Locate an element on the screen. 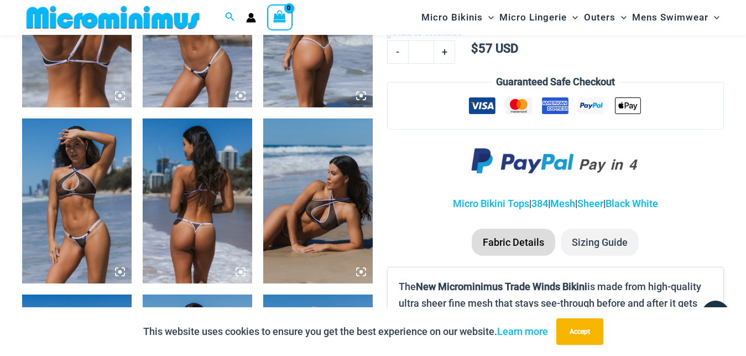 This screenshot has width=746, height=356. a: View Shopping Cart, empty is located at coordinates (280, 17).